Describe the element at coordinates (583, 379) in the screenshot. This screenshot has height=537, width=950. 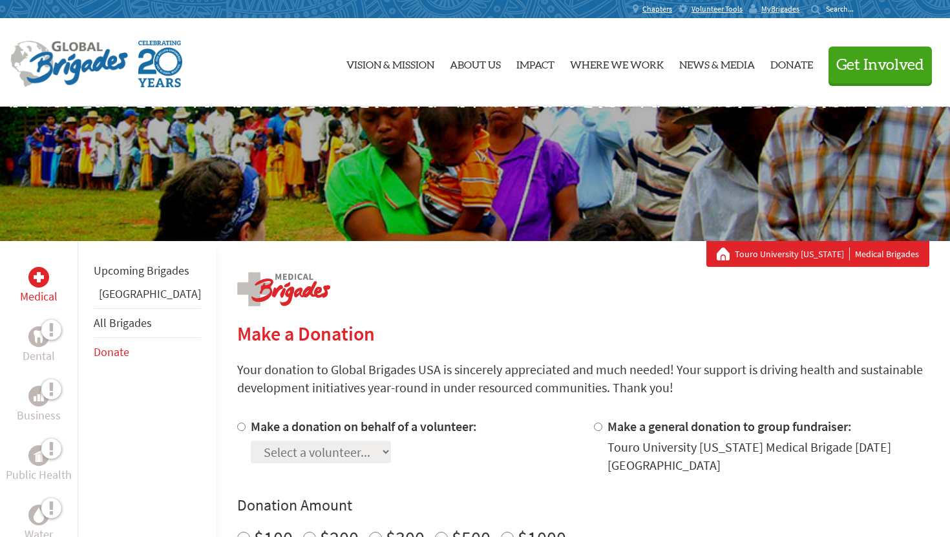
I see `p: Your donation to Global Brigades USA is sincerely appreciated and much needed! Your support is dr...` at that location.